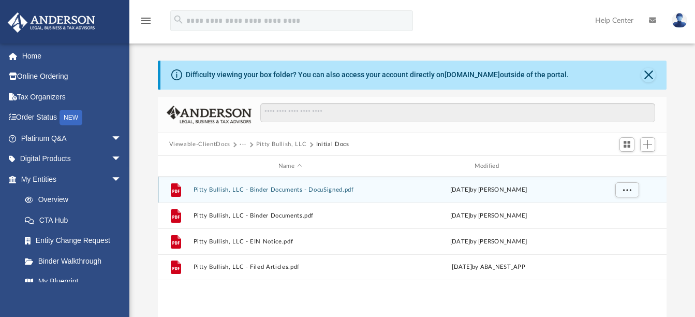 This screenshot has width=695, height=317. I want to click on i: search, so click(179, 20).